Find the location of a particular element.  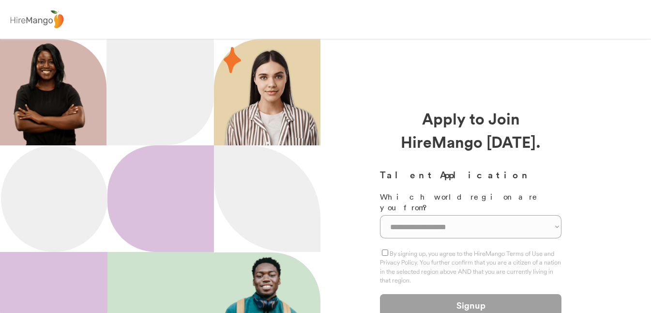

img: logo%20-%20hiremango%20gray.png is located at coordinates (37, 19).